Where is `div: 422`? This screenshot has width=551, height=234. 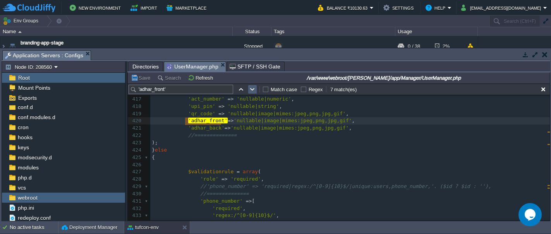 div: 422 is located at coordinates (135, 135).